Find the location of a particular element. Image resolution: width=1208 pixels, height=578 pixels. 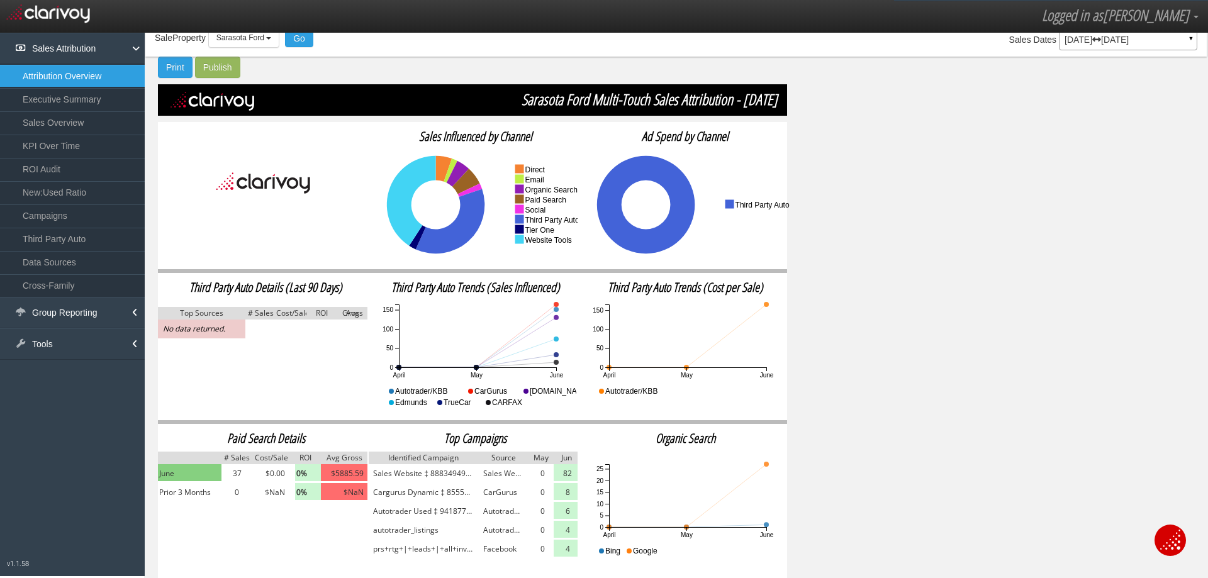

span: $NaN is located at coordinates (354, 493).